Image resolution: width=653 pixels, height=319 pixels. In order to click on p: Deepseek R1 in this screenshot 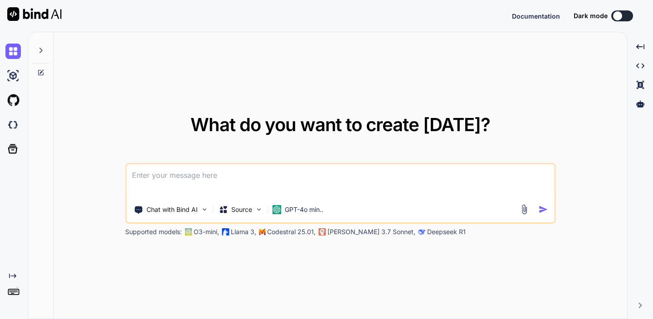, I will do `click(446, 232)`.